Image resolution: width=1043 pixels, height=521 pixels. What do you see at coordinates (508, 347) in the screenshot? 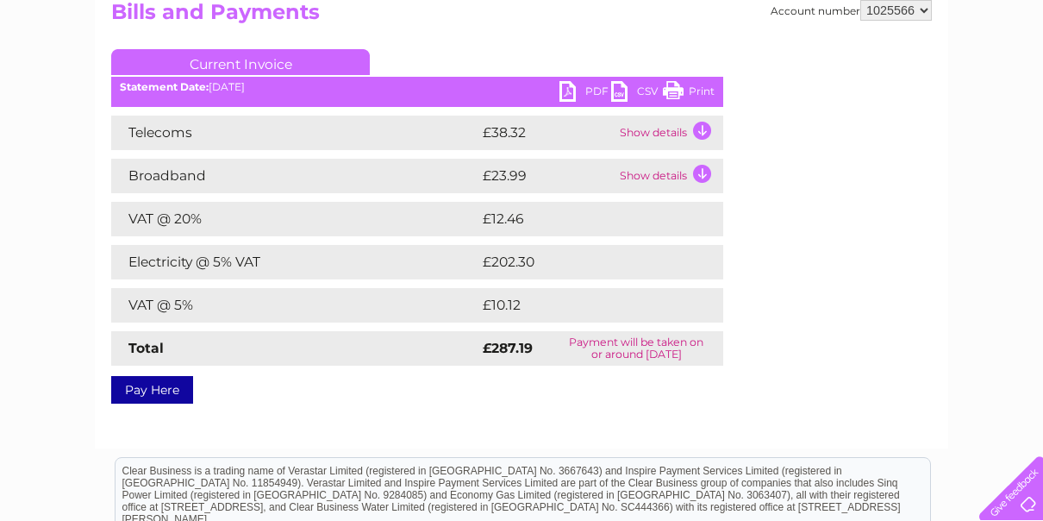
I see `strong: £287.19` at bounding box center [508, 347].